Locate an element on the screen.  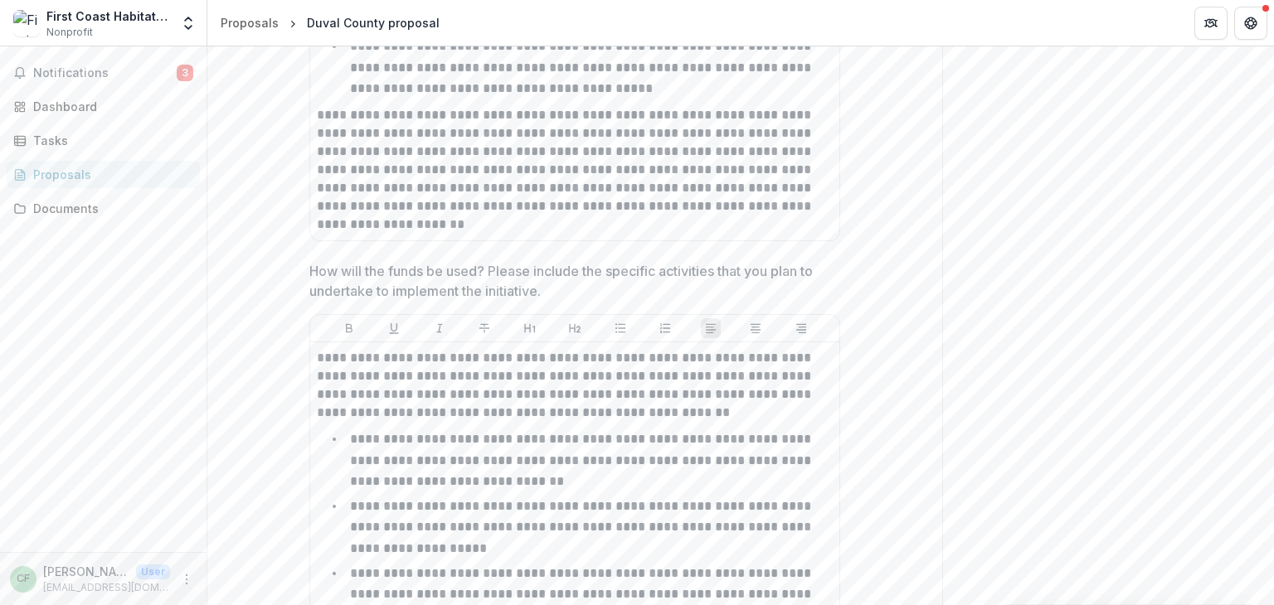
button: Align Left is located at coordinates (711, 328).